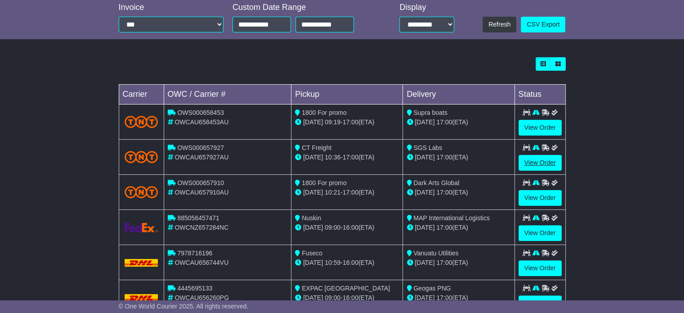 This screenshot has width=684, height=313. I want to click on span: 7978716196, so click(195, 253).